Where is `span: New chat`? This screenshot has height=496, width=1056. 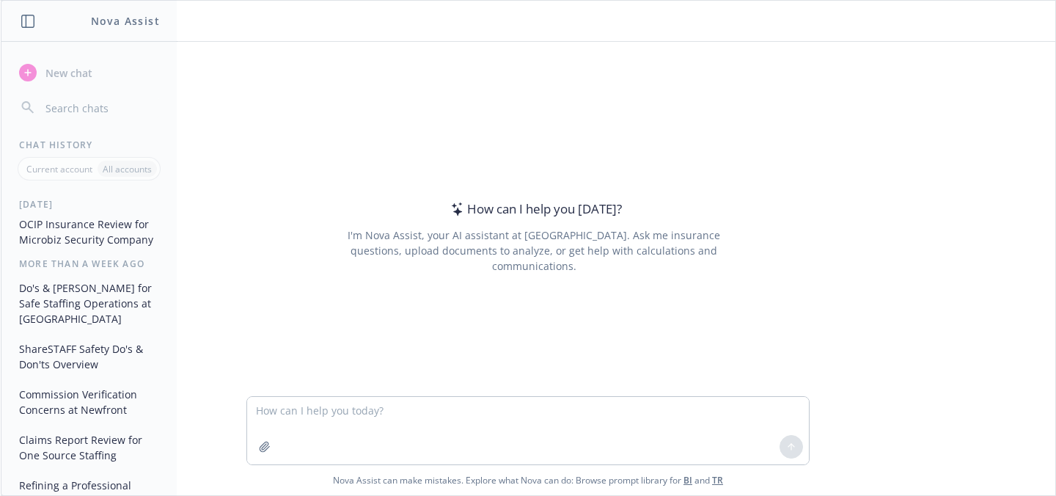 span: New chat is located at coordinates (67, 73).